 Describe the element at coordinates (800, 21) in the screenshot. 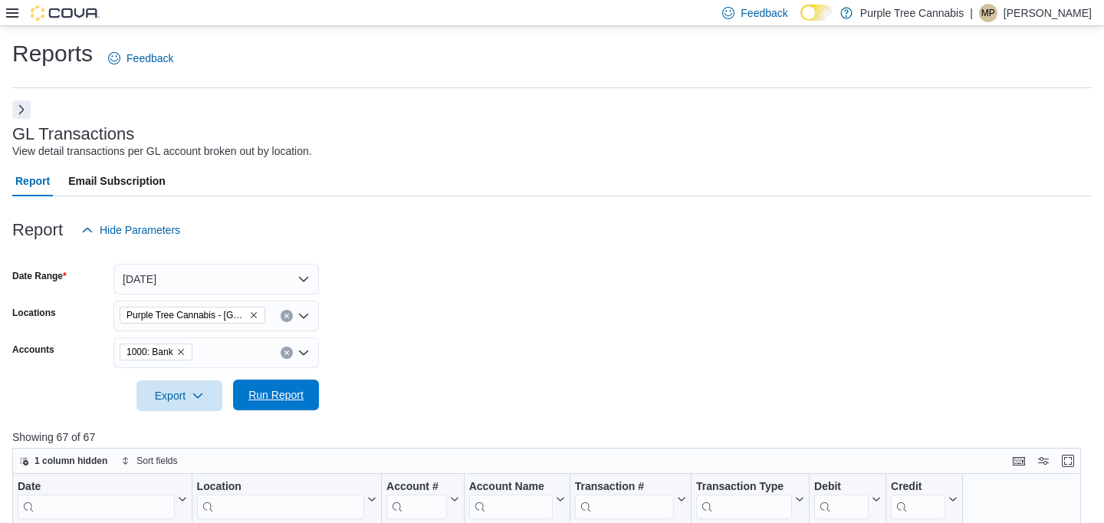

I see `span: Dark Mode` at that location.